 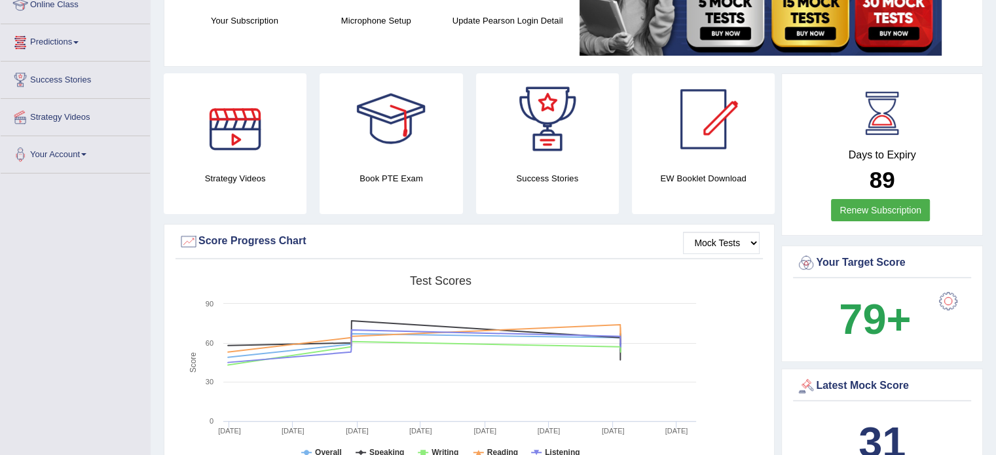 I want to click on text: 30, so click(x=210, y=382).